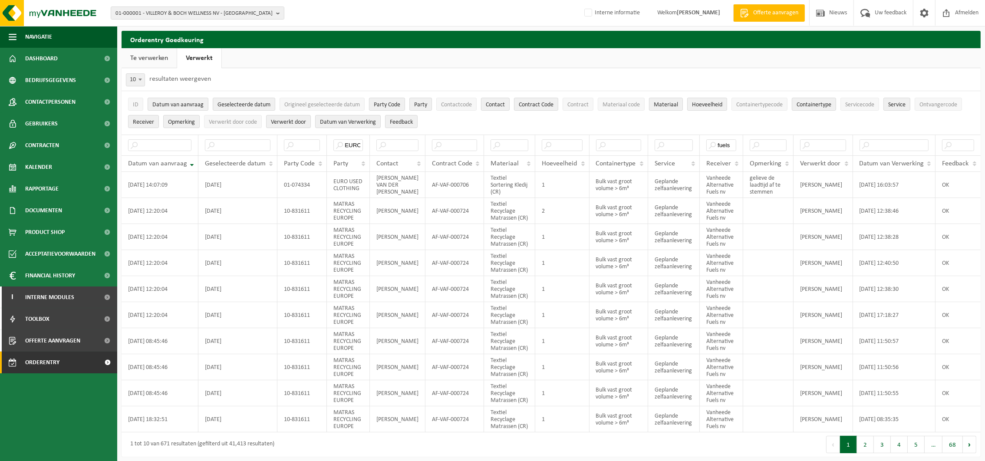 The image size is (985, 461). What do you see at coordinates (882, 444) in the screenshot?
I see `button: 3` at bounding box center [882, 444].